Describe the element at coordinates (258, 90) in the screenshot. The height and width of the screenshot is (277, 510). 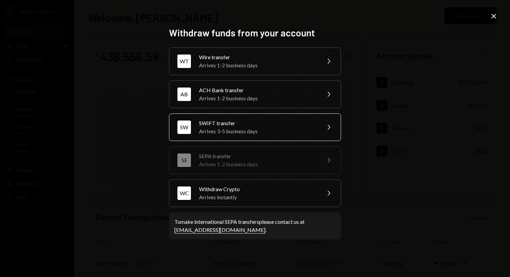
I see `div: ACH Bank transfer` at that location.